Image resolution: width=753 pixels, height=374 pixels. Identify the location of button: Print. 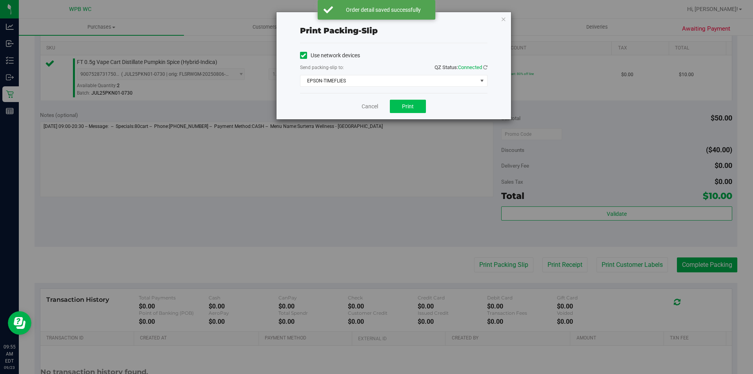
(408, 106).